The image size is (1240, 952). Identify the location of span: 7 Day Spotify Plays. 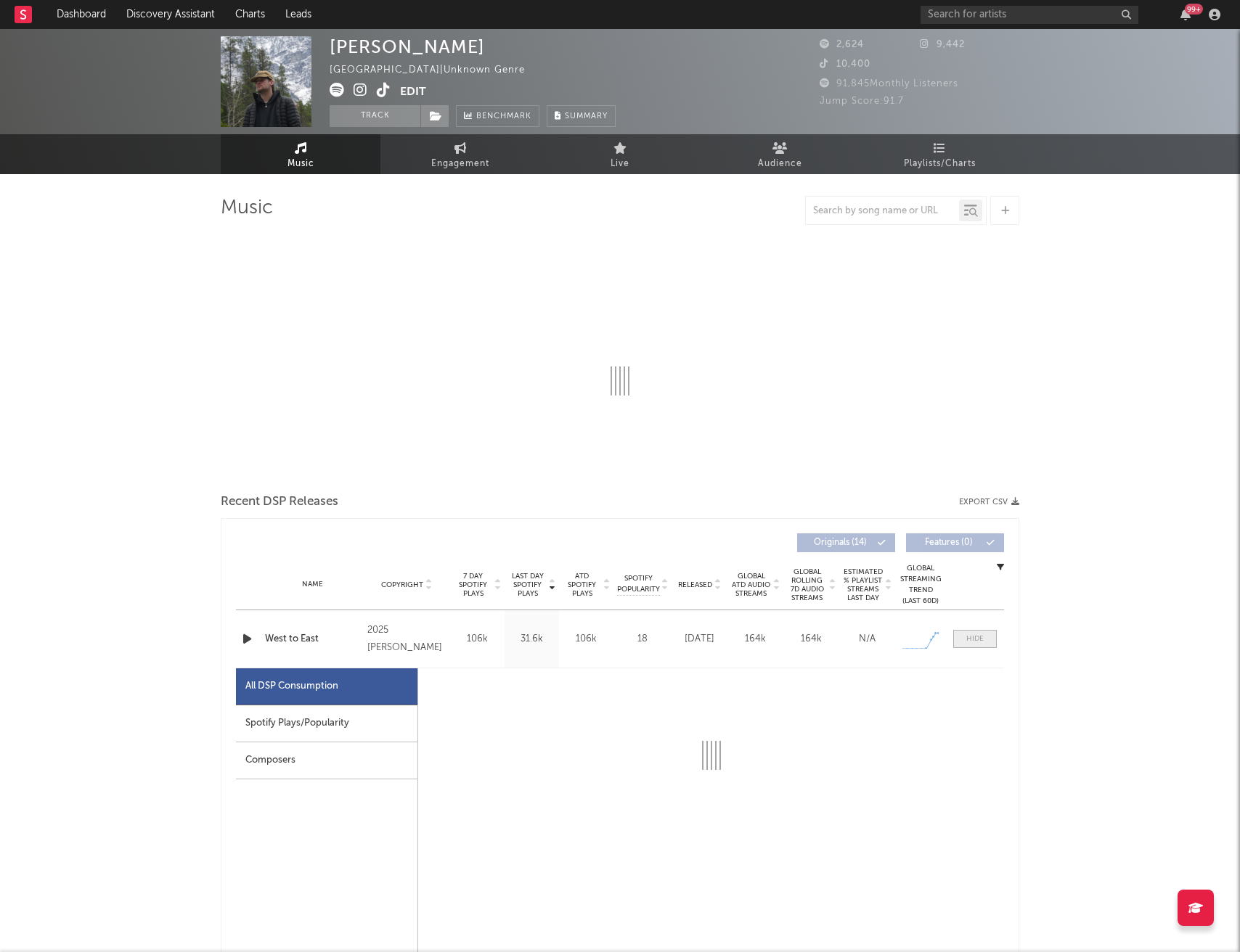
(472, 585).